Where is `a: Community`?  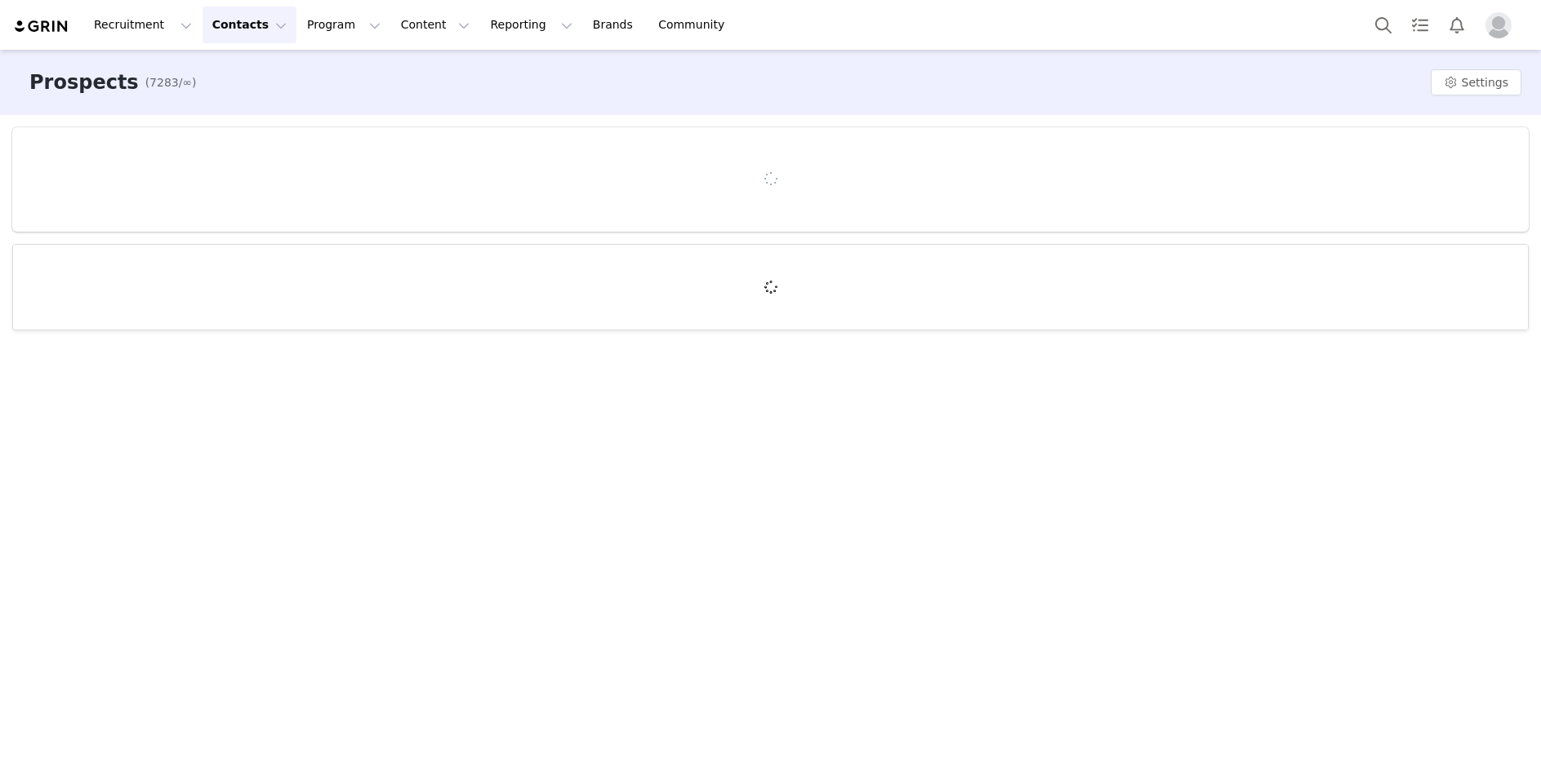
a: Community is located at coordinates (695, 25).